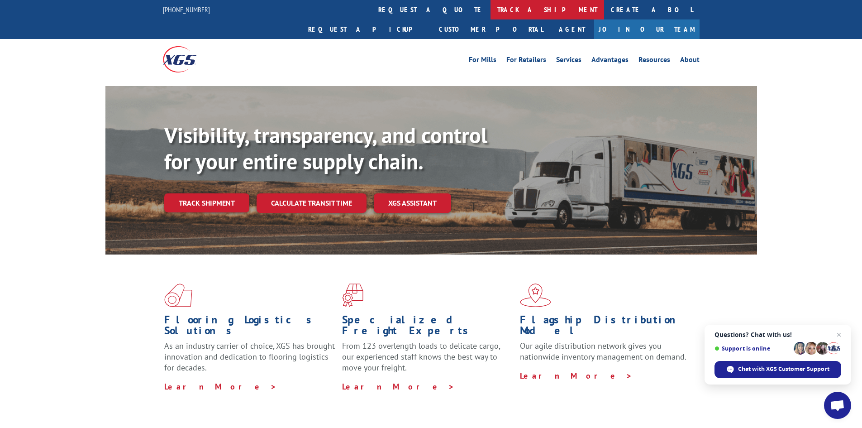  I want to click on span: Chat with XGS Customer Support, so click(784, 369).